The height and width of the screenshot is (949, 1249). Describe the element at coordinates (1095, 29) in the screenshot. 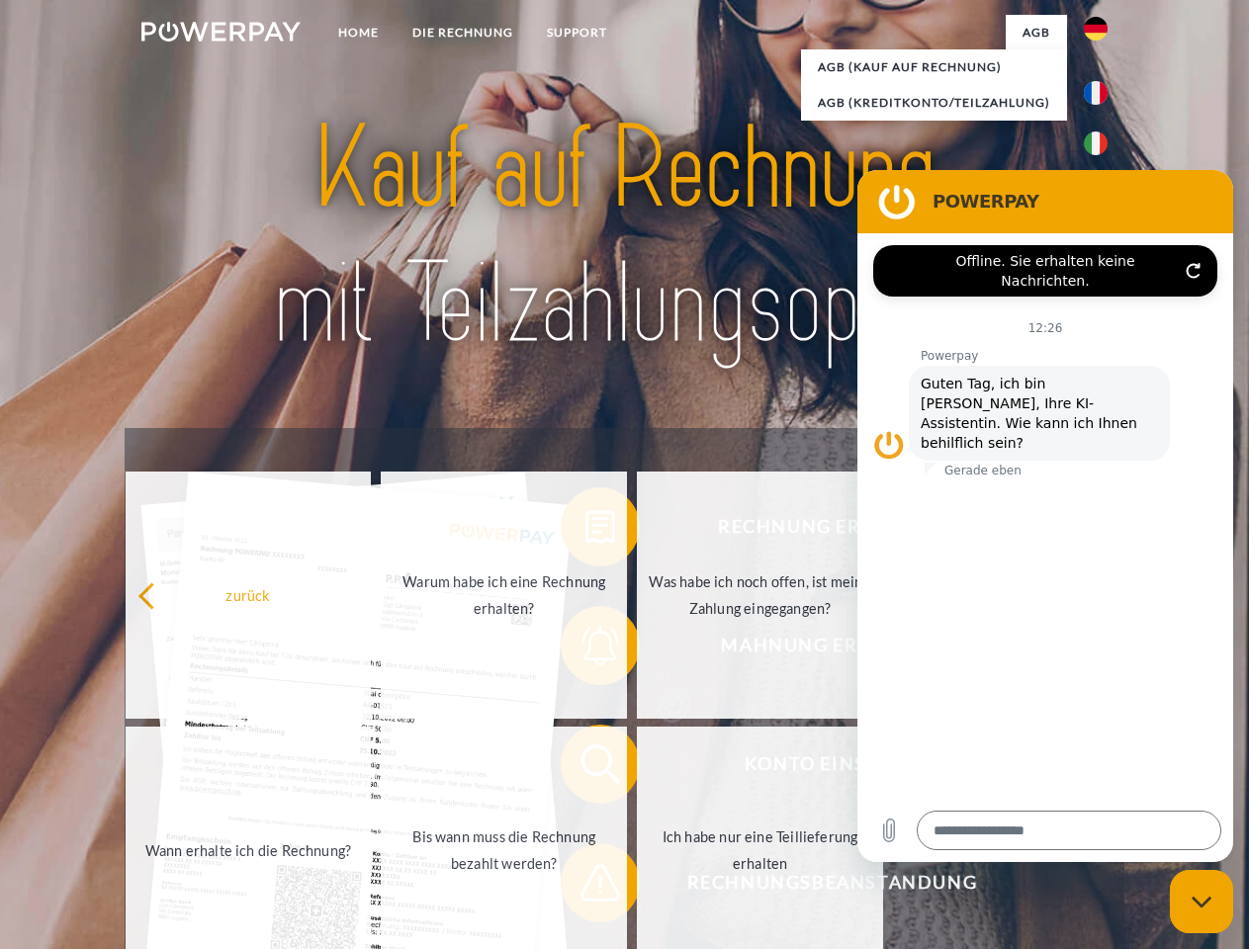

I see `img: de` at that location.